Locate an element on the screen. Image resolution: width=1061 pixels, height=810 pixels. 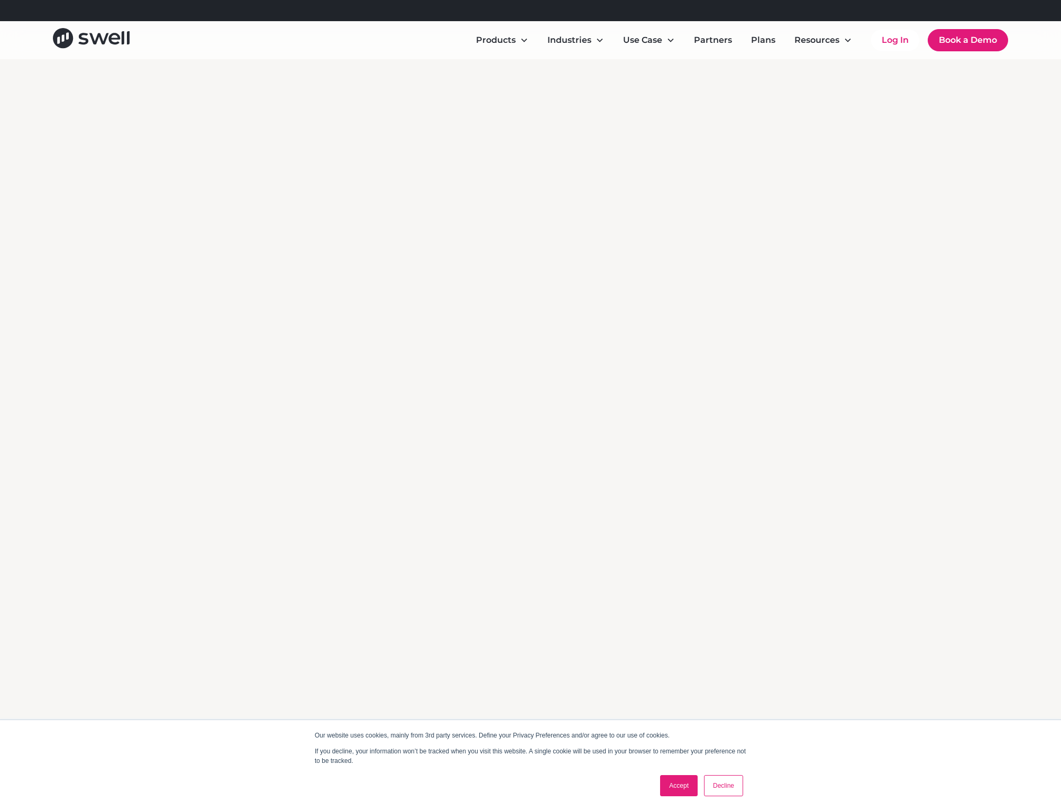
p: Our website uses cookies, mainly from 3rd party services. Define your Privacy Preferences and/or ... is located at coordinates (530, 735).